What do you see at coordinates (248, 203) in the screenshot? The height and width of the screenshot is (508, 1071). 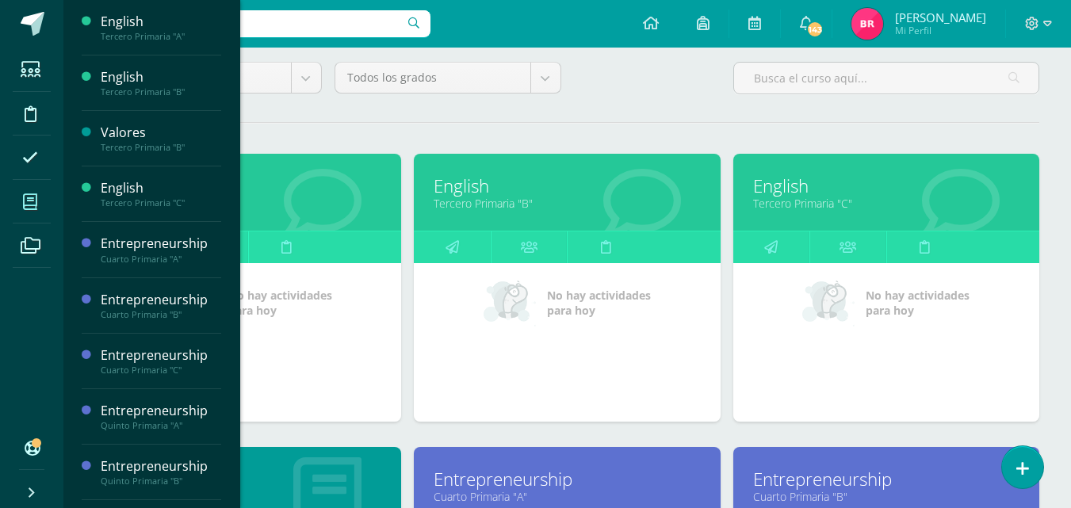 I see `a: Tercero Primaria "A"` at bounding box center [248, 203].